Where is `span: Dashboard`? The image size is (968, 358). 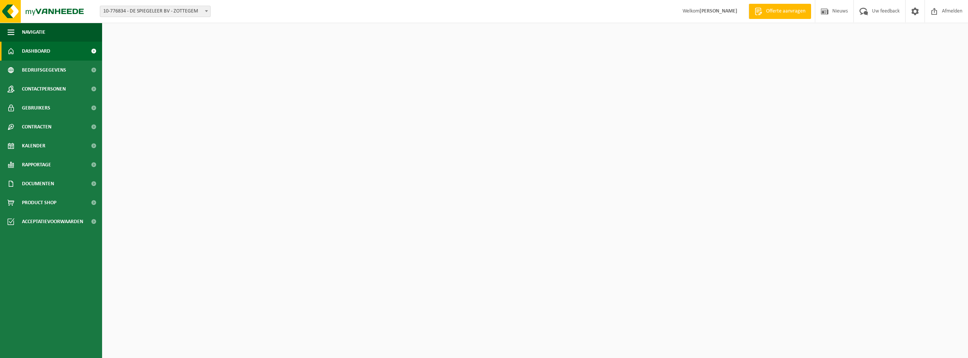
span: Dashboard is located at coordinates (36, 51).